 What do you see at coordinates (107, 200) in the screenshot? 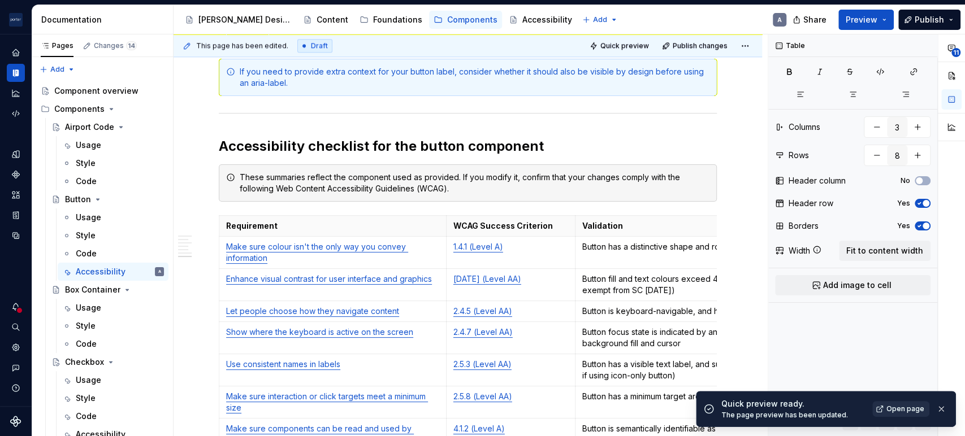
I see `a: Button` at bounding box center [107, 200].